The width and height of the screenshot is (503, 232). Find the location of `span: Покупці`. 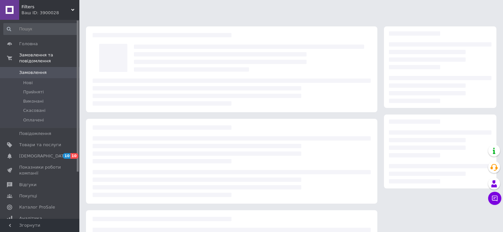

span: Покупці is located at coordinates (28, 196).